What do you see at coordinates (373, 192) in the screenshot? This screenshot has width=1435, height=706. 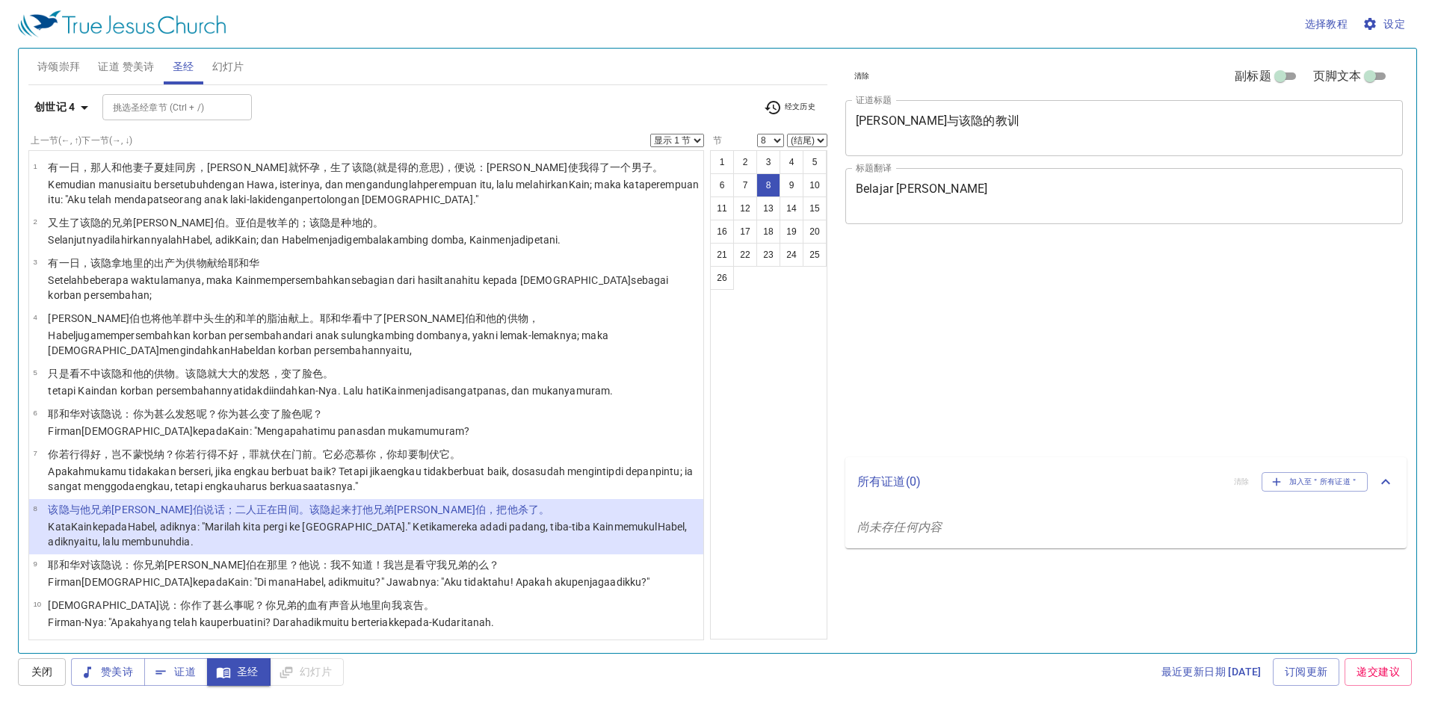 I see `wh3045: dengan Hawa` at bounding box center [373, 192].